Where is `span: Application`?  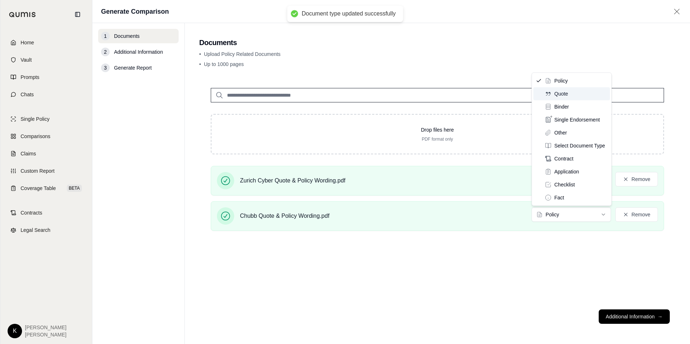 span: Application is located at coordinates (567, 172).